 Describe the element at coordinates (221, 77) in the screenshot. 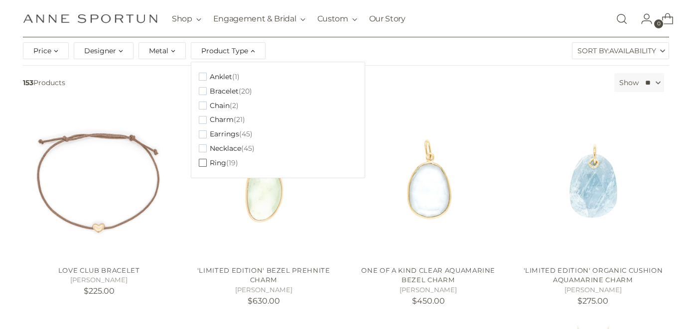

I see `span: Anklet` at that location.